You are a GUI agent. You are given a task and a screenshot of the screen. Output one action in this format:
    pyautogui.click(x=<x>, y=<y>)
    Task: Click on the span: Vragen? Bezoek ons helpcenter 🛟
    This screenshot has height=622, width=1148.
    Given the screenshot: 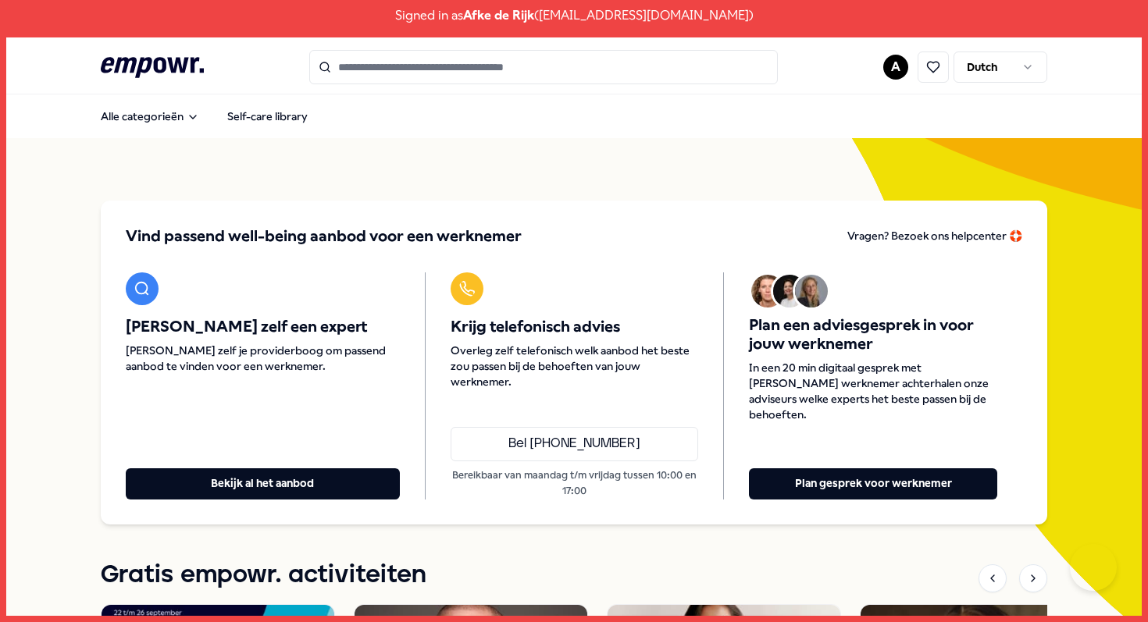 What is the action you would take?
    pyautogui.click(x=935, y=236)
    